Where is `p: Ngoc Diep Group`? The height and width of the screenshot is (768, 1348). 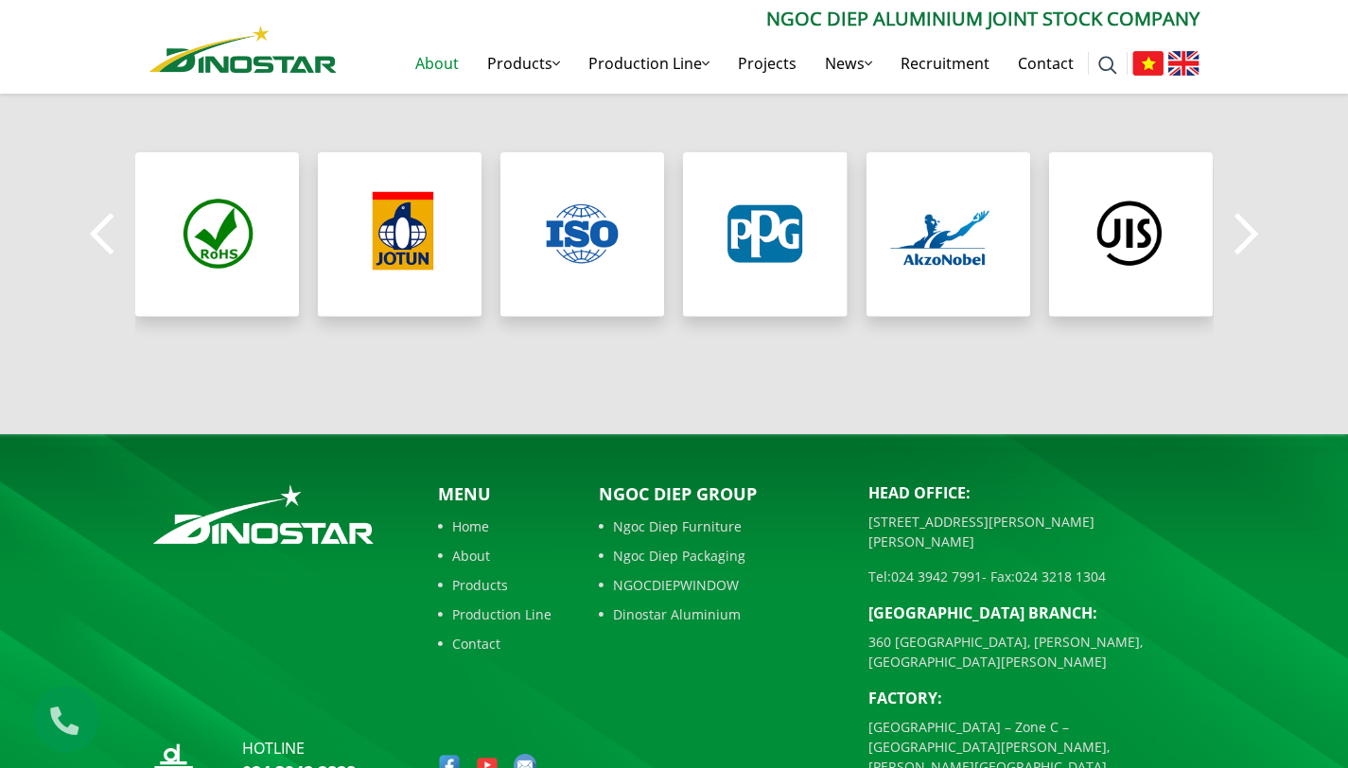
p: Ngoc Diep Group is located at coordinates (719, 494).